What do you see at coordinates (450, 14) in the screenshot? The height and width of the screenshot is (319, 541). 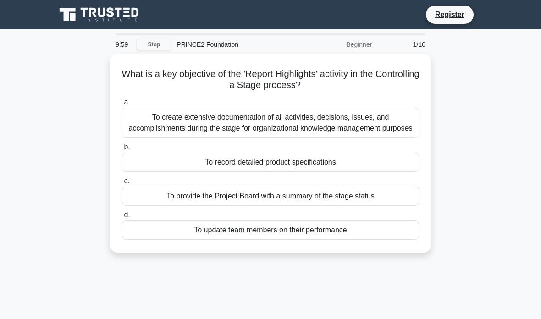 I see `a: Register` at bounding box center [450, 14].